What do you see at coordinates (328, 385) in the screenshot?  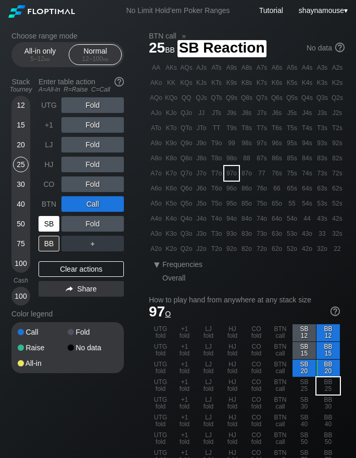 I see `div: BB 25` at bounding box center [328, 385].